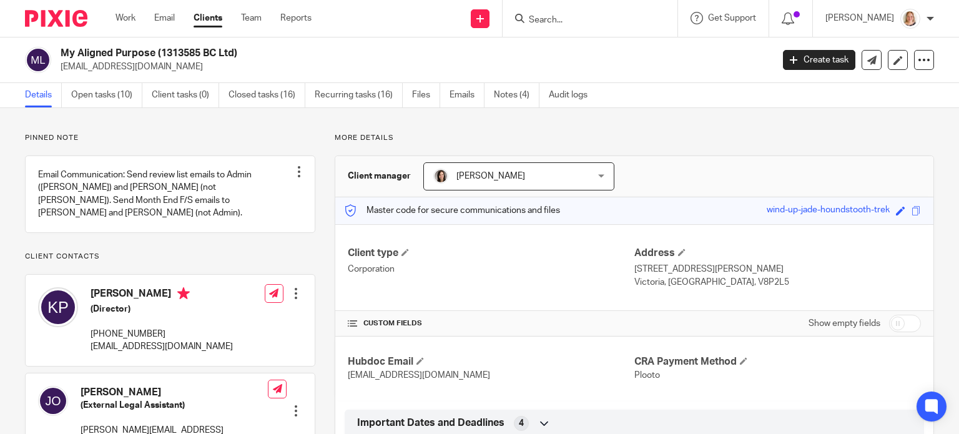 The image size is (959, 434). What do you see at coordinates (125, 18) in the screenshot?
I see `a: Work` at bounding box center [125, 18].